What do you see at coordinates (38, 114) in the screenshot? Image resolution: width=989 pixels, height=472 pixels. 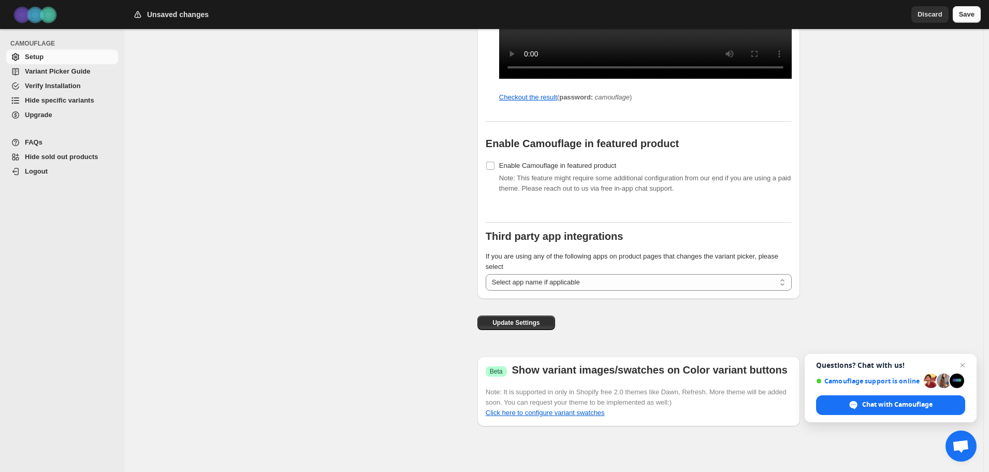 I see `span: Upgrade` at bounding box center [38, 114].